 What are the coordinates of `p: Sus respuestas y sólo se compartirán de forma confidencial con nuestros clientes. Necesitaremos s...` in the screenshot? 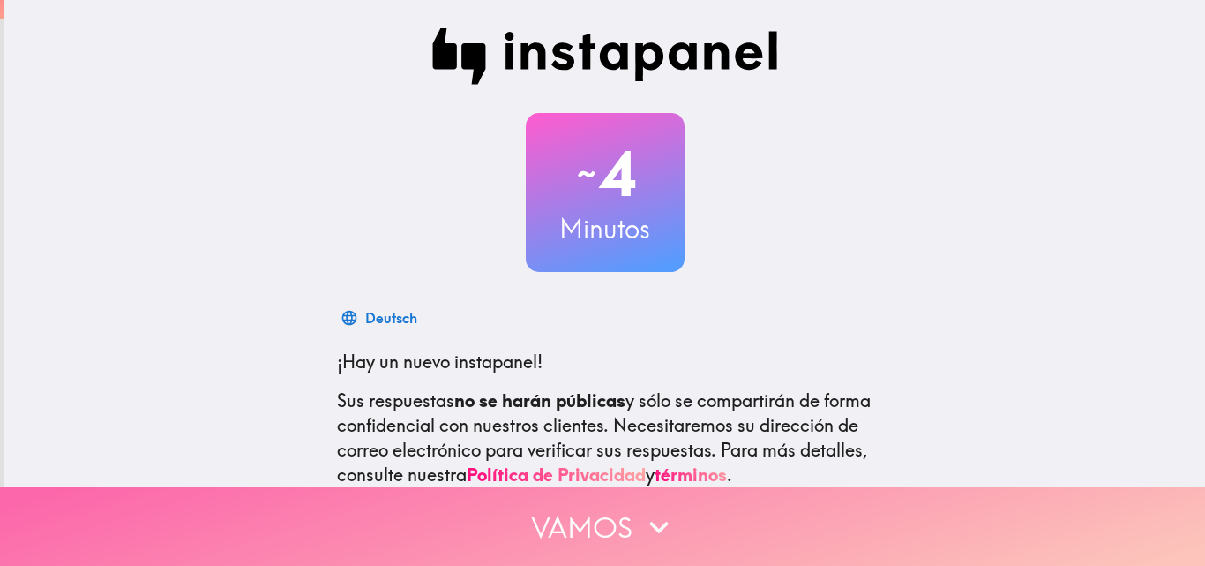 It's located at (605, 438).